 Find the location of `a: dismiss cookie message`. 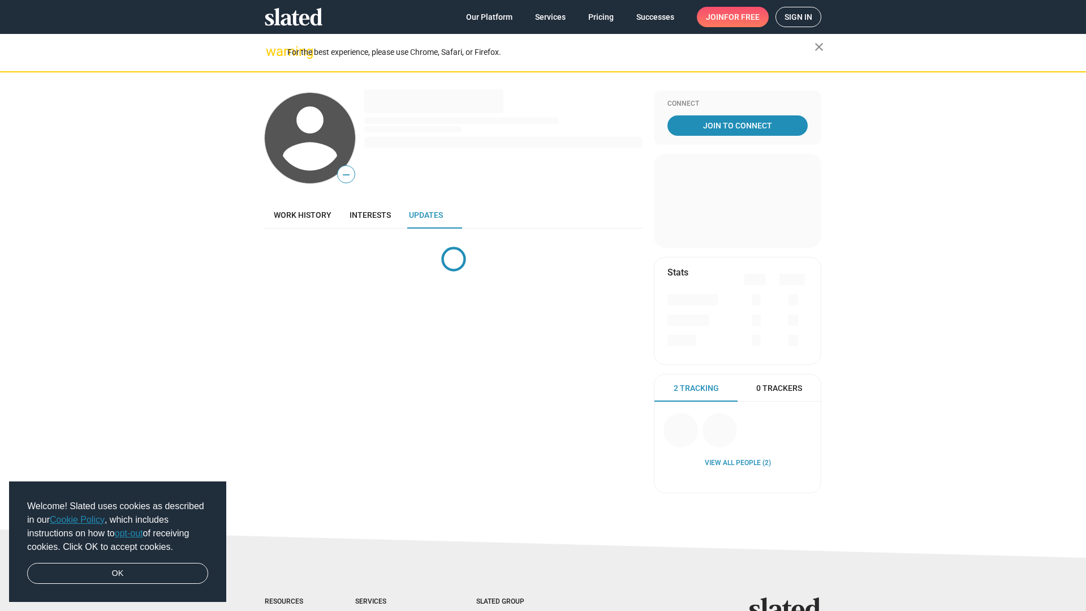

a: dismiss cookie message is located at coordinates (118, 573).